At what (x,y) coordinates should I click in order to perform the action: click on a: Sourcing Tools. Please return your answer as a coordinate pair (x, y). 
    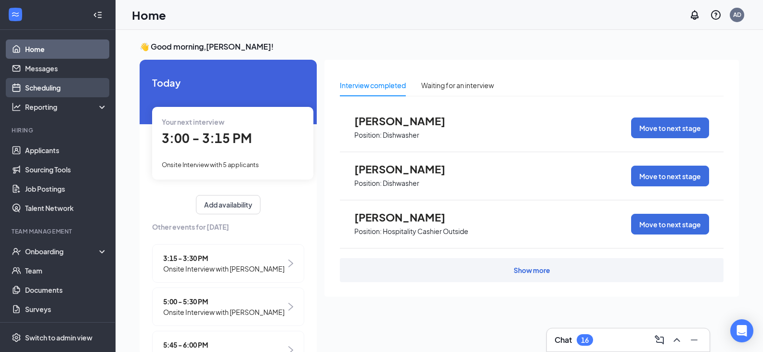
    Looking at the image, I should click on (66, 169).